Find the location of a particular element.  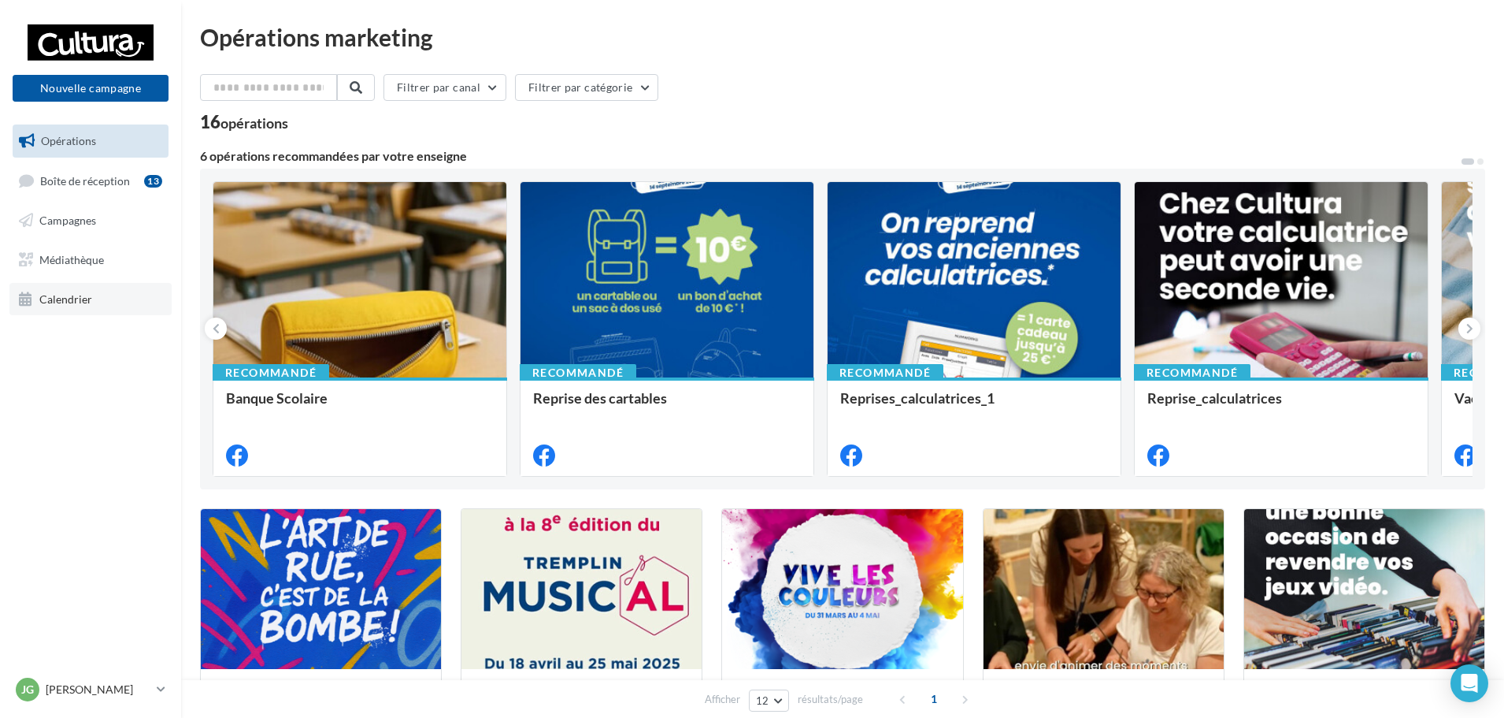

div: 13 is located at coordinates (153, 181).